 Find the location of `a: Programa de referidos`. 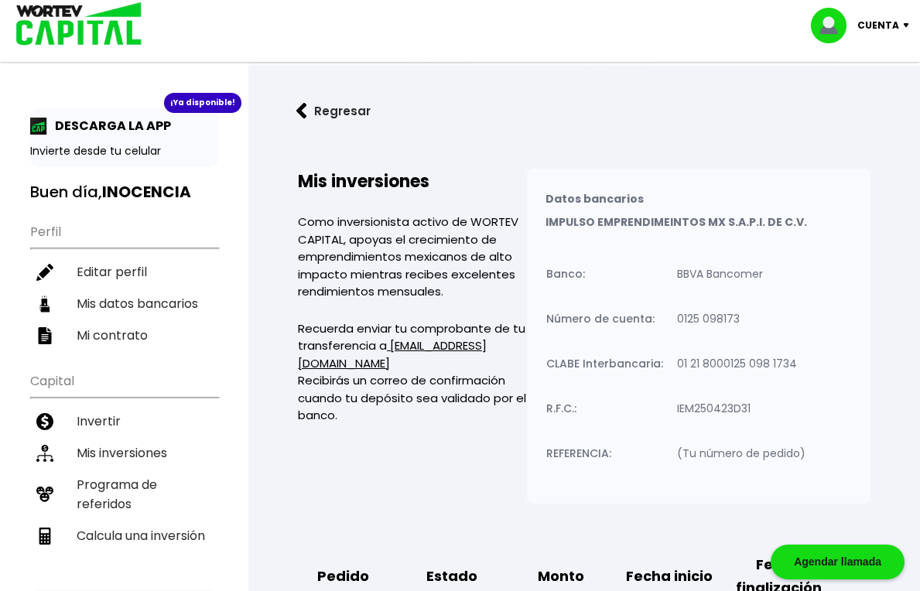

a: Programa de referidos is located at coordinates (124, 494).